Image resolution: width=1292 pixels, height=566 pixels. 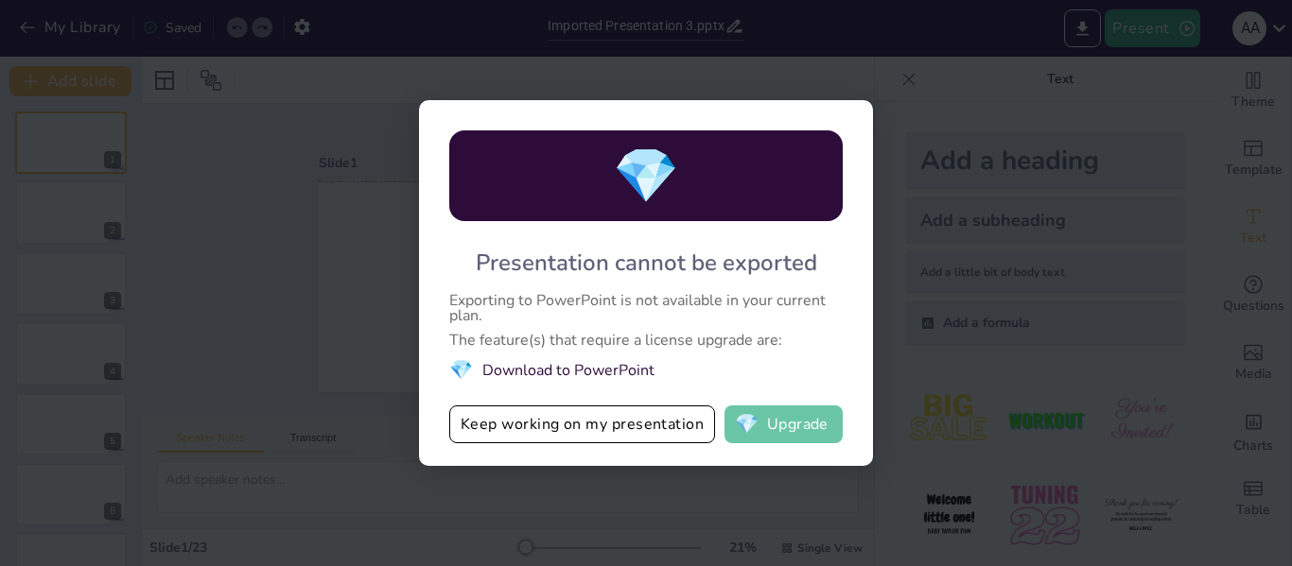 I want to click on button: Keep working on my presentation, so click(x=582, y=425).